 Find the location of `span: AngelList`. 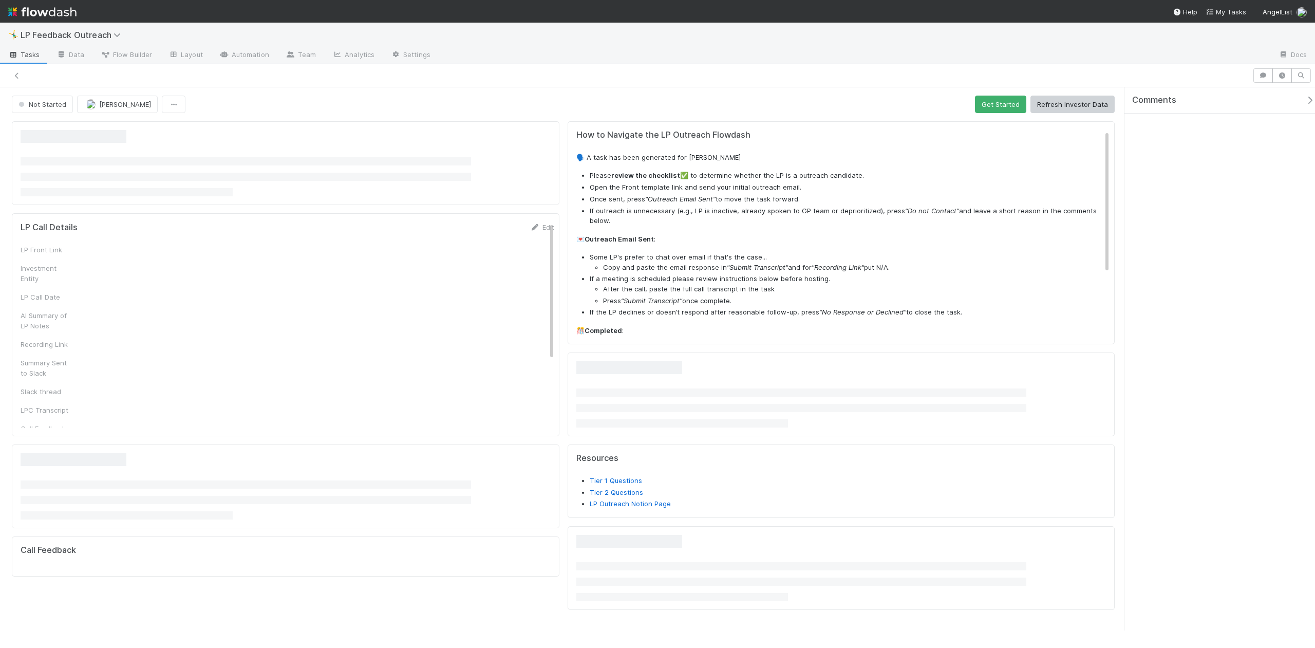

span: AngelList is located at coordinates (1277, 12).